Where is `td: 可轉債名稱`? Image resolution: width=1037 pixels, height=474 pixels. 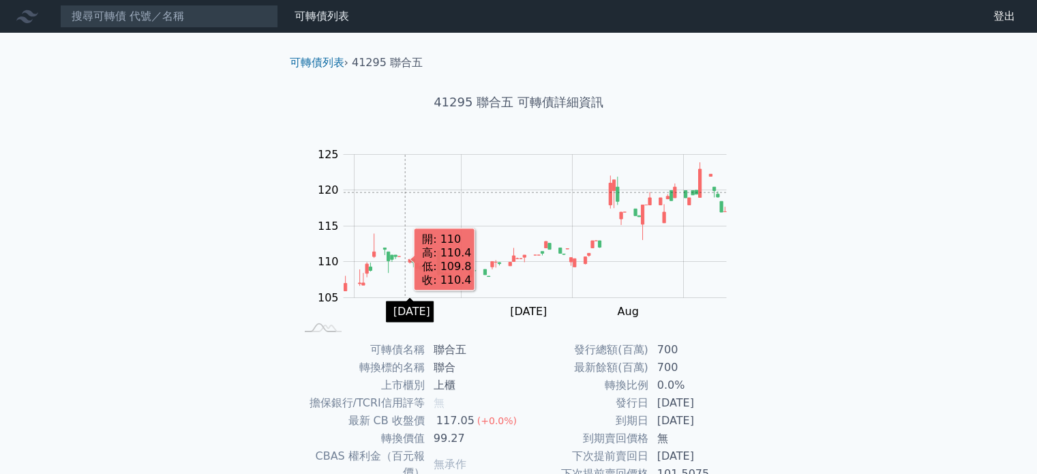 td: 可轉債名稱 is located at coordinates (360, 350).